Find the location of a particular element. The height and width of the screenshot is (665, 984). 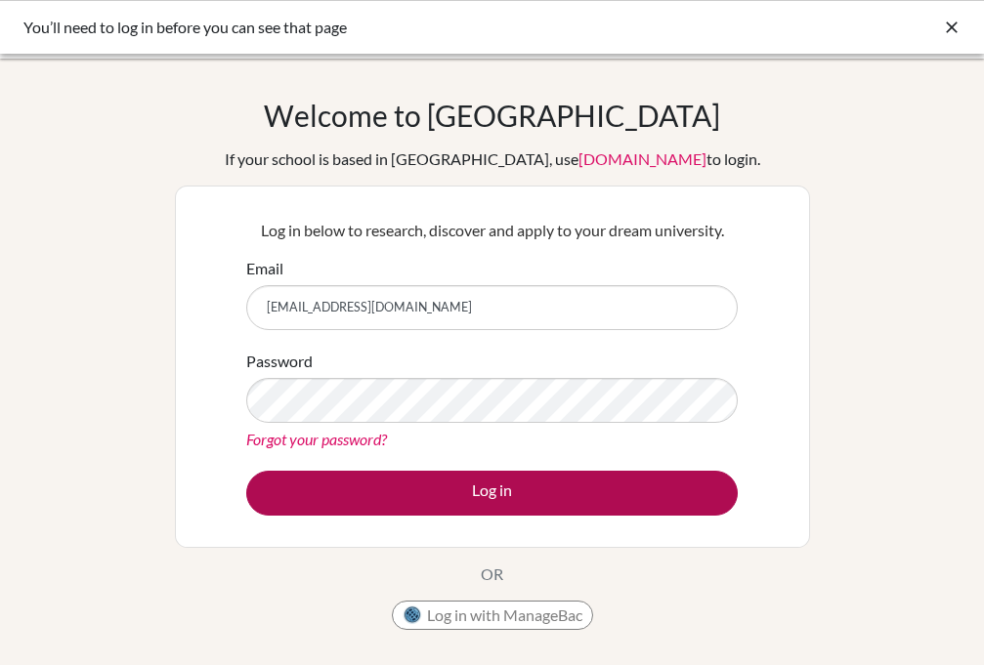

label: Email is located at coordinates (265, 269).